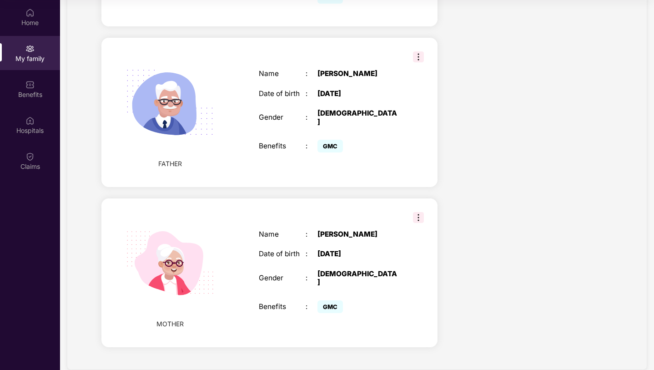 The height and width of the screenshot is (370, 654). What do you see at coordinates (170, 263) in the screenshot?
I see `img: svg+xml;base64,PHN2ZyB4bWxucz0iaHR0cDovL3d3dy53My5vcmcvMjAwMC9zdmciIHdpZHRoPSIyMjQiIGhlaWdodD0iMT...` at bounding box center [170, 263].